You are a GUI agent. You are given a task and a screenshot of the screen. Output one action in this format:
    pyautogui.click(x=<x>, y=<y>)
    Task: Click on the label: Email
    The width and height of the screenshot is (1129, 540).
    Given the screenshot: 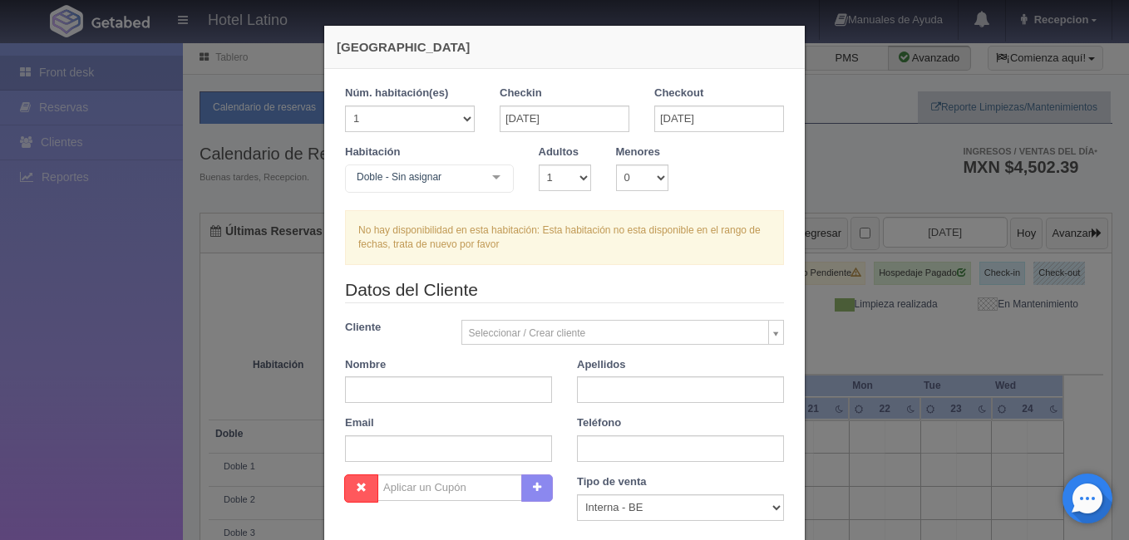 What is the action you would take?
    pyautogui.click(x=359, y=423)
    